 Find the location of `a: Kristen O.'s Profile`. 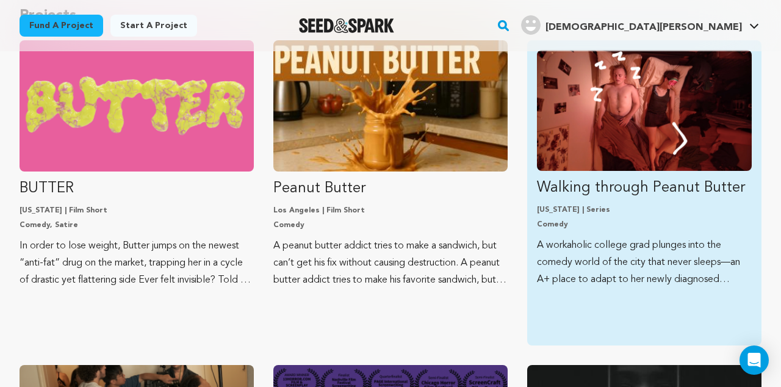

a: Kristen O.'s Profile is located at coordinates (640, 24).